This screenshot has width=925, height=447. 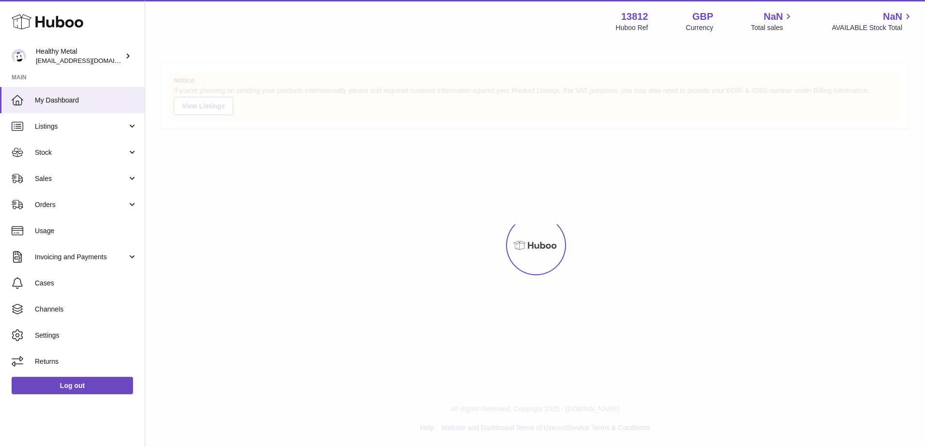 I want to click on span: Usage, so click(x=86, y=231).